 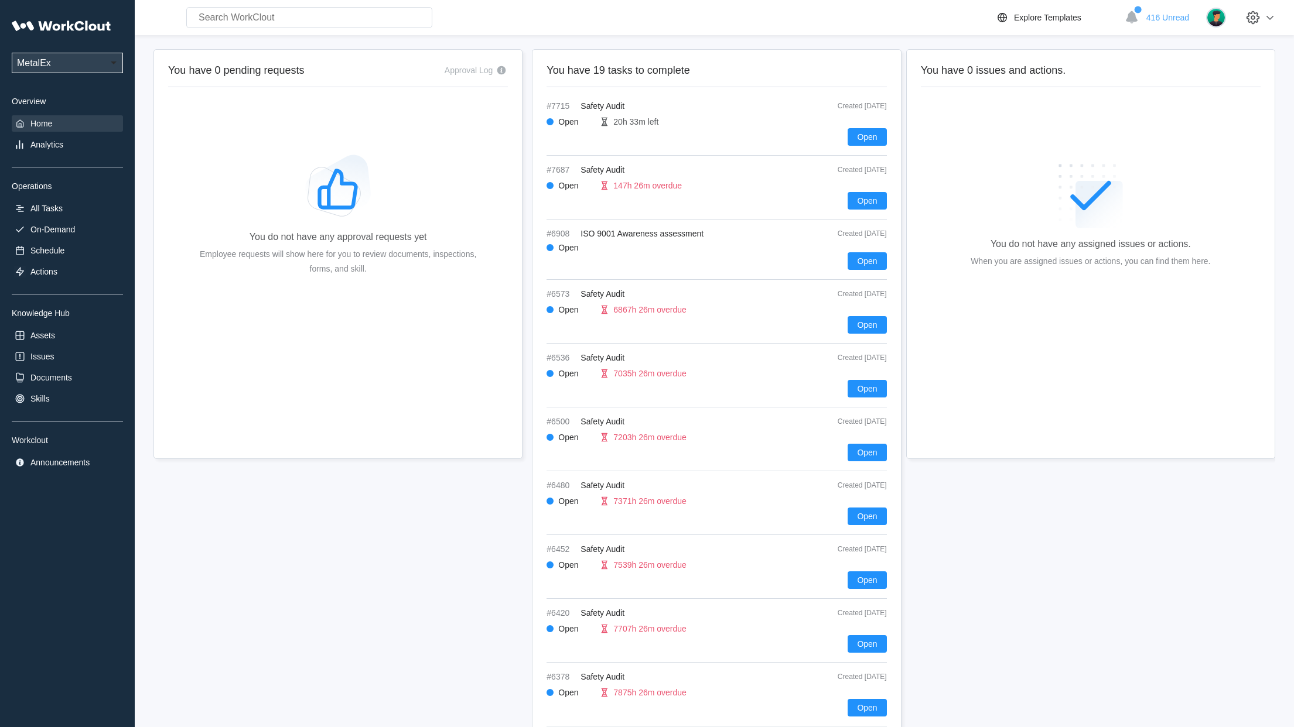 I want to click on a: Home, so click(x=67, y=124).